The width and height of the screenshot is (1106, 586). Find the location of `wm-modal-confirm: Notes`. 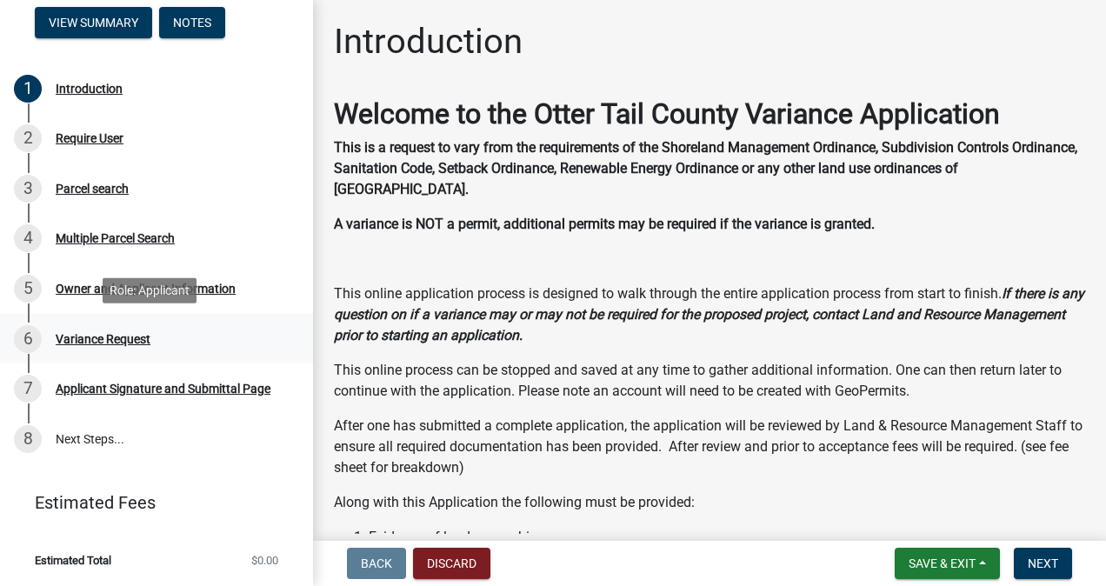

wm-modal-confirm: Notes is located at coordinates (192, 23).